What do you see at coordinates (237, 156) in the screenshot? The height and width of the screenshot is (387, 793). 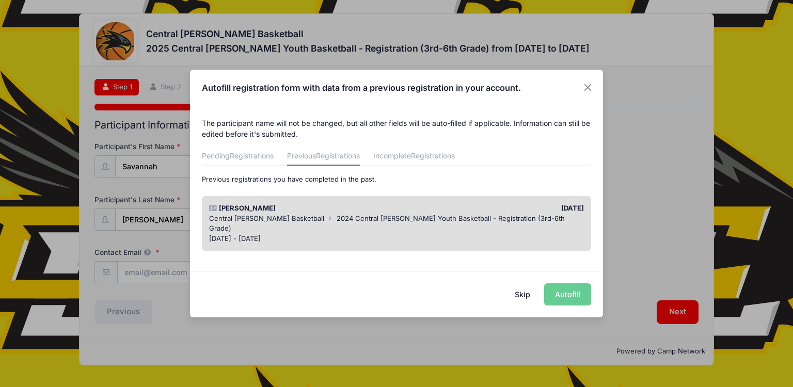 I see `a: Pending` at bounding box center [237, 156].